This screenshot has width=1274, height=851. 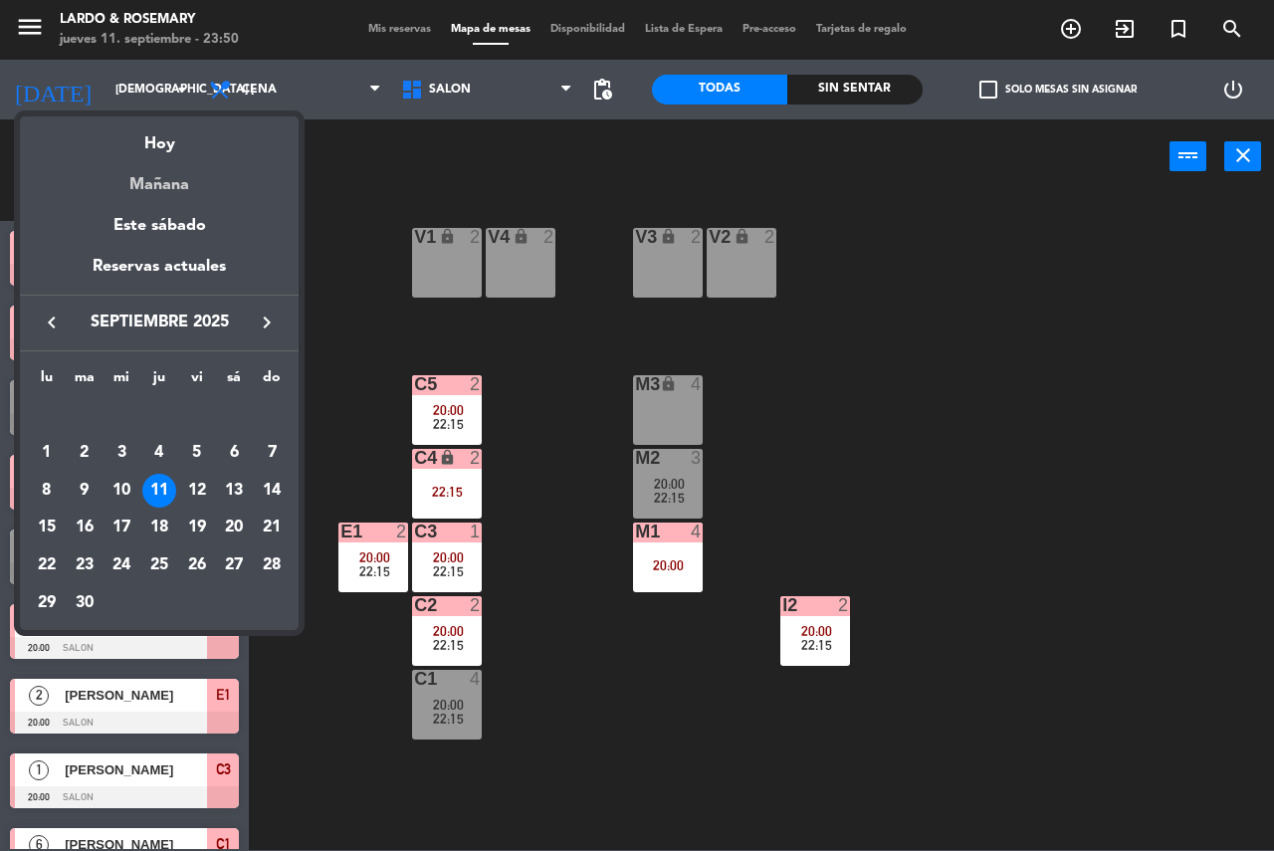 What do you see at coordinates (85, 603) in the screenshot?
I see `td: 30 de septiembre de 2025` at bounding box center [85, 603].